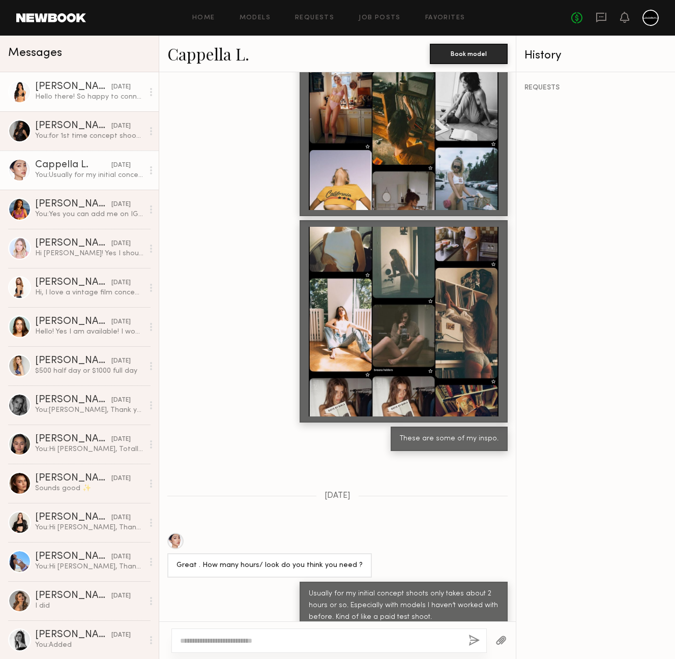  Describe the element at coordinates (89, 97) in the screenshot. I see `div: Hello there! So happy to connect with you, just followed you on IG - would love to discuss your v...` at that location.